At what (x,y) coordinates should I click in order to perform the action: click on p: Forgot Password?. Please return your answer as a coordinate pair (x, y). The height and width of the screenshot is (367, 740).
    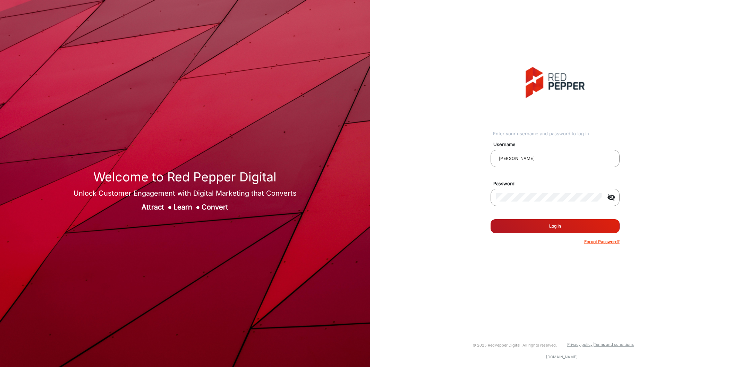
    Looking at the image, I should click on (602, 242).